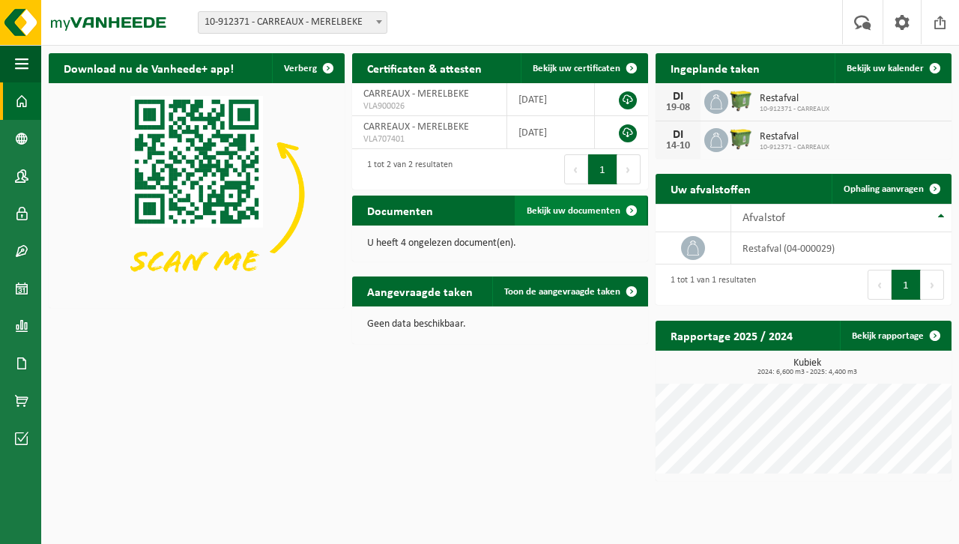 Image resolution: width=959 pixels, height=544 pixels. What do you see at coordinates (406, 169) in the screenshot?
I see `div: 1 tot 2 van 2 resultaten` at bounding box center [406, 169].